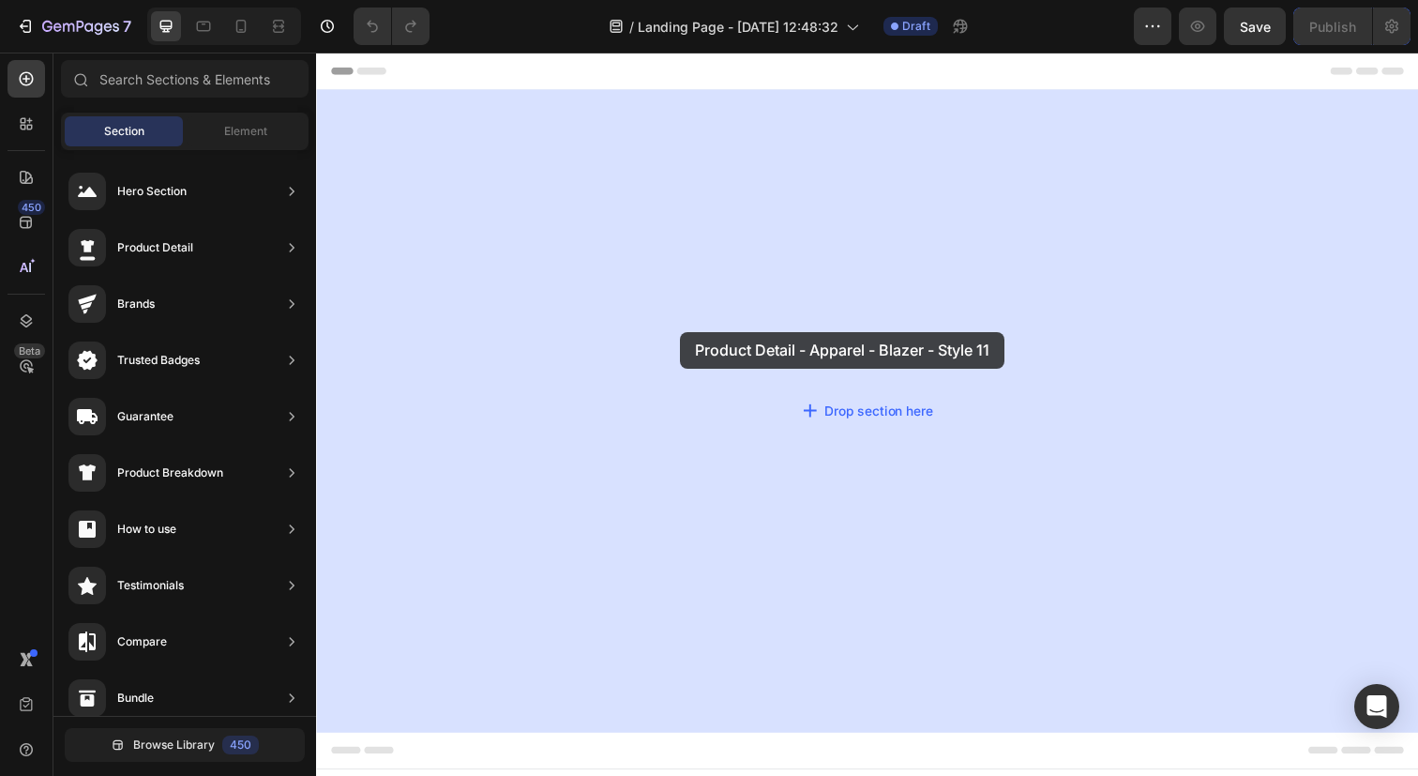 The height and width of the screenshot is (776, 1418). What do you see at coordinates (73, 26) in the screenshot?
I see `button: 7` at bounding box center [73, 26].